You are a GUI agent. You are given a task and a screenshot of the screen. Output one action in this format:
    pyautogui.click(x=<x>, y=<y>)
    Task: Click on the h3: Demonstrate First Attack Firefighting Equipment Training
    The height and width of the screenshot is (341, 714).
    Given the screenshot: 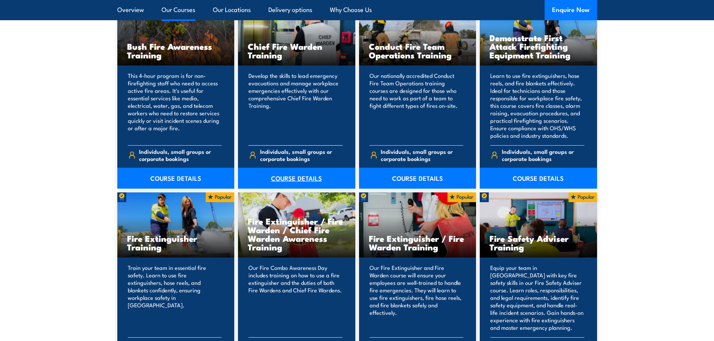 What is the action you would take?
    pyautogui.click(x=538, y=46)
    